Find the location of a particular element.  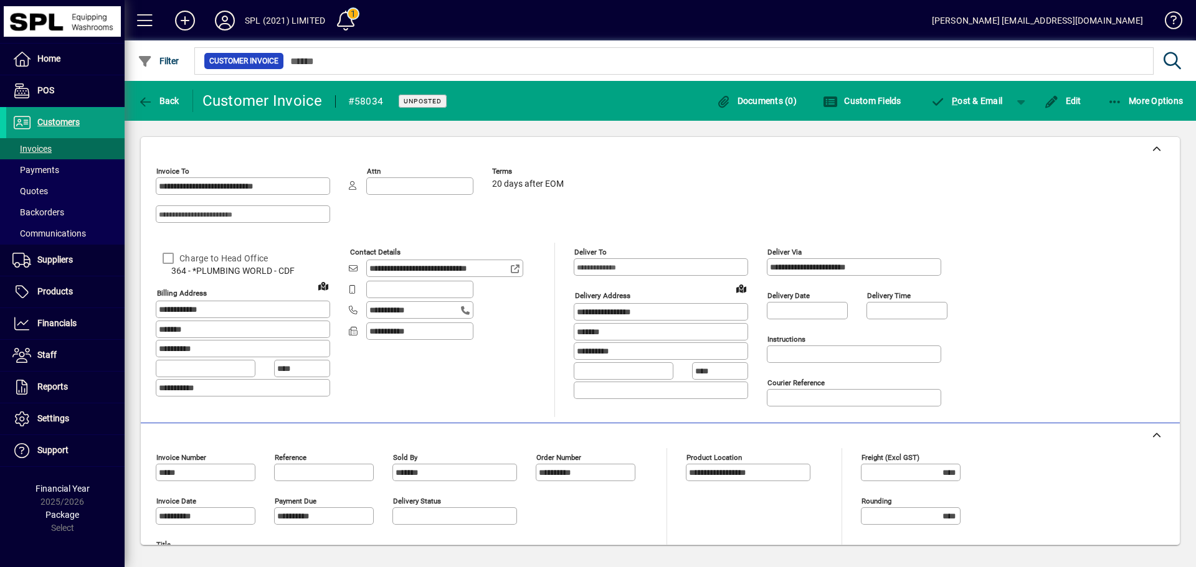

mat-label: Invoice date is located at coordinates (176, 501).